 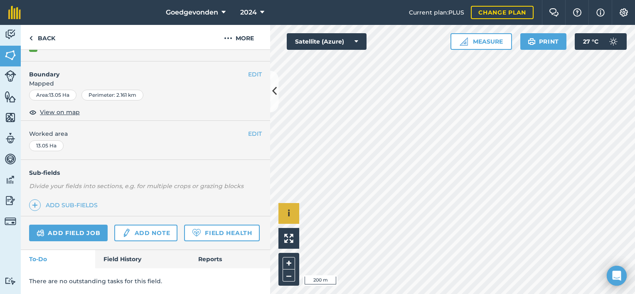 What do you see at coordinates (145, 173) in the screenshot?
I see `h4: Sub-fields` at bounding box center [145, 173].